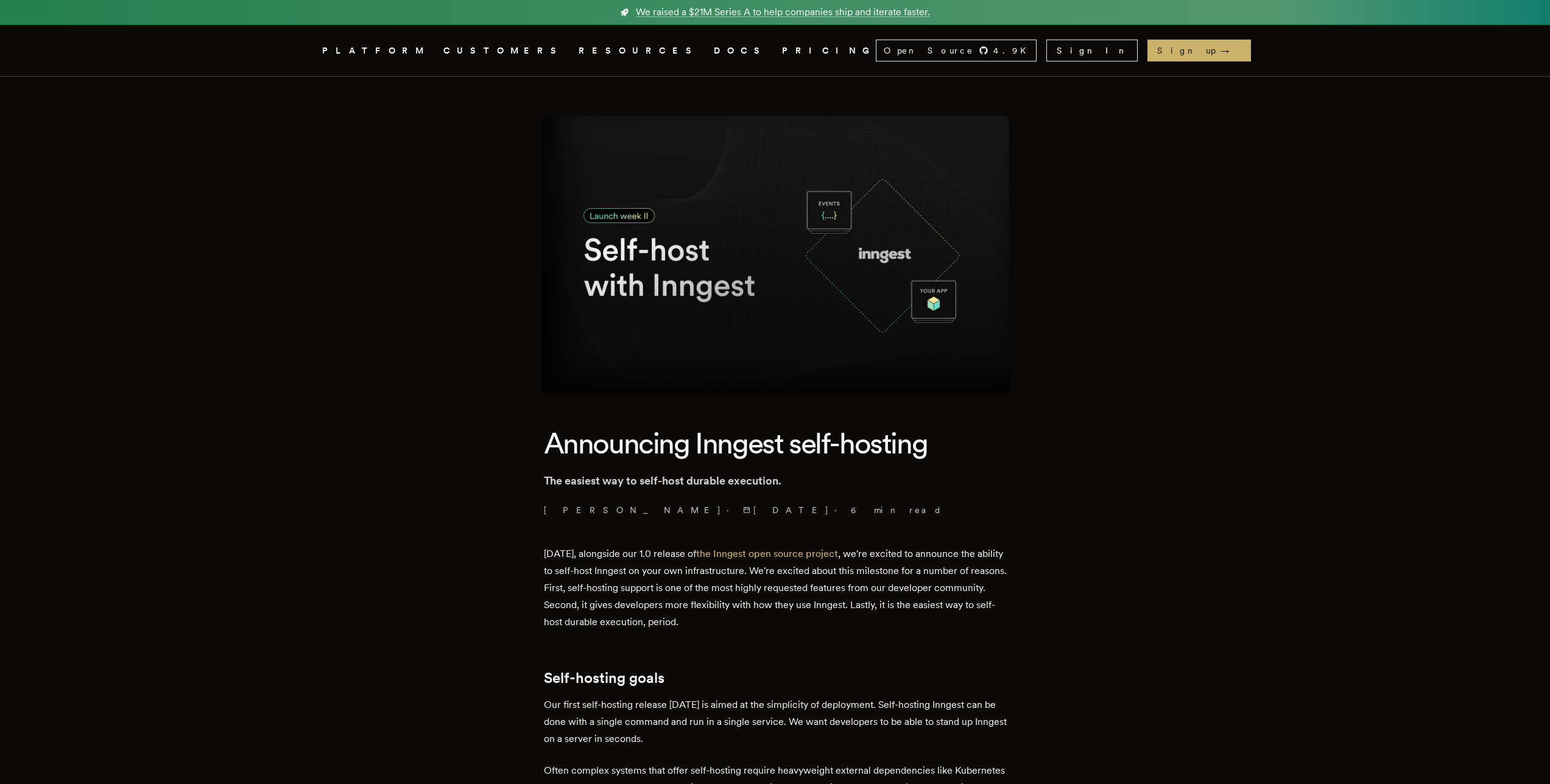 The height and width of the screenshot is (784, 1550). I want to click on span: PLATFORM, so click(375, 51).